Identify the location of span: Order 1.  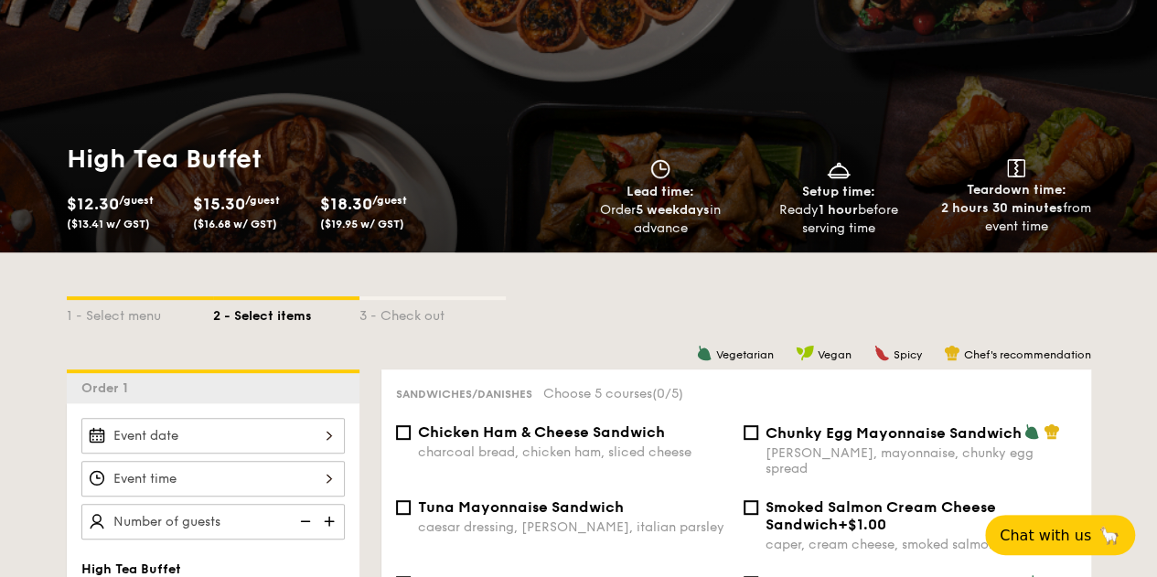
(108, 388).